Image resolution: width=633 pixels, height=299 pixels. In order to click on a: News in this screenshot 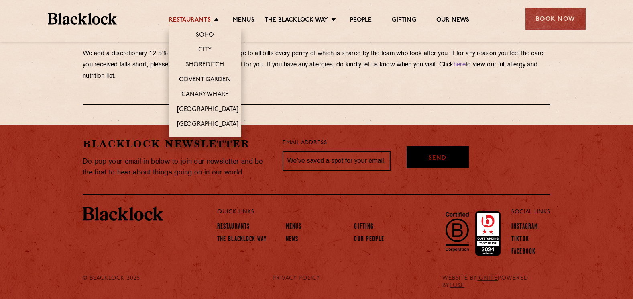, I will do `click(292, 240)`.